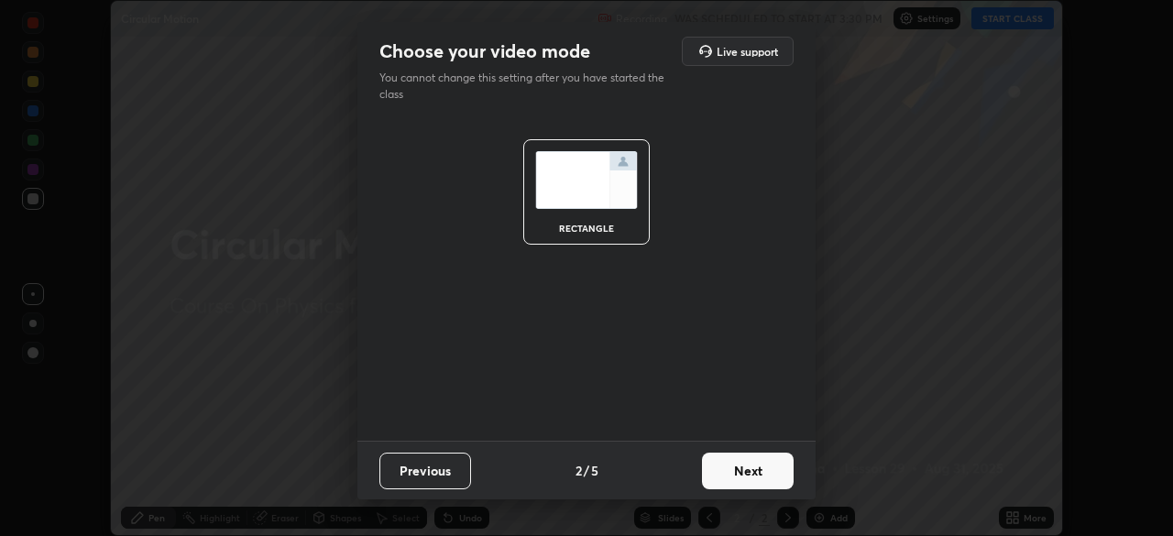 The height and width of the screenshot is (536, 1173). What do you see at coordinates (587, 180) in the screenshot?
I see `img: normalScreenIcon.ae25ed63.svg` at bounding box center [587, 180].